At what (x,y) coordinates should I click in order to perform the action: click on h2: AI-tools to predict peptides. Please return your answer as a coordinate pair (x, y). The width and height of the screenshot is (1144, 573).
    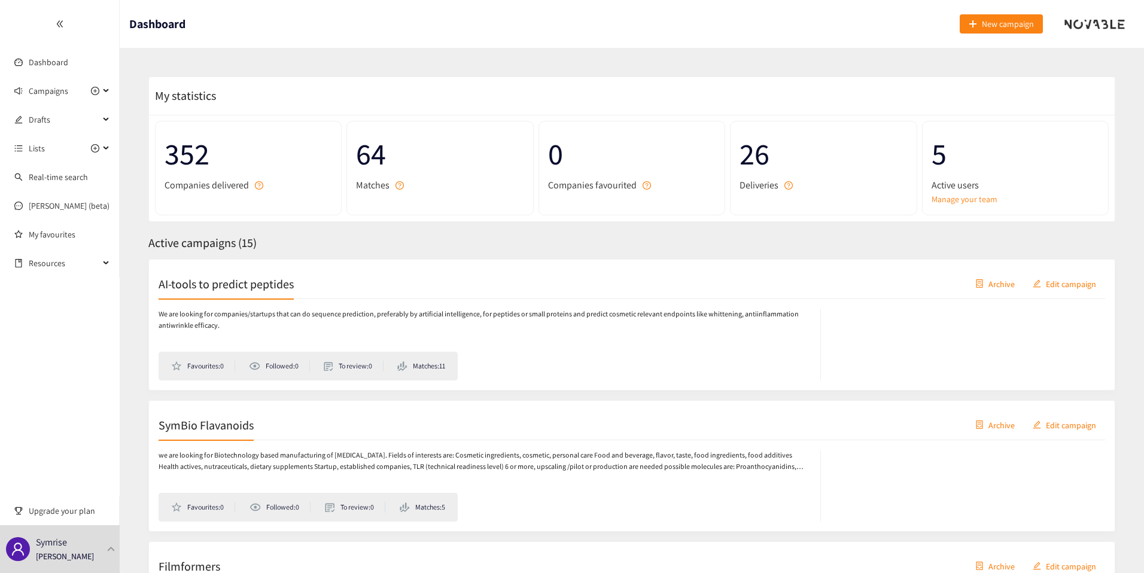
    Looking at the image, I should click on (226, 284).